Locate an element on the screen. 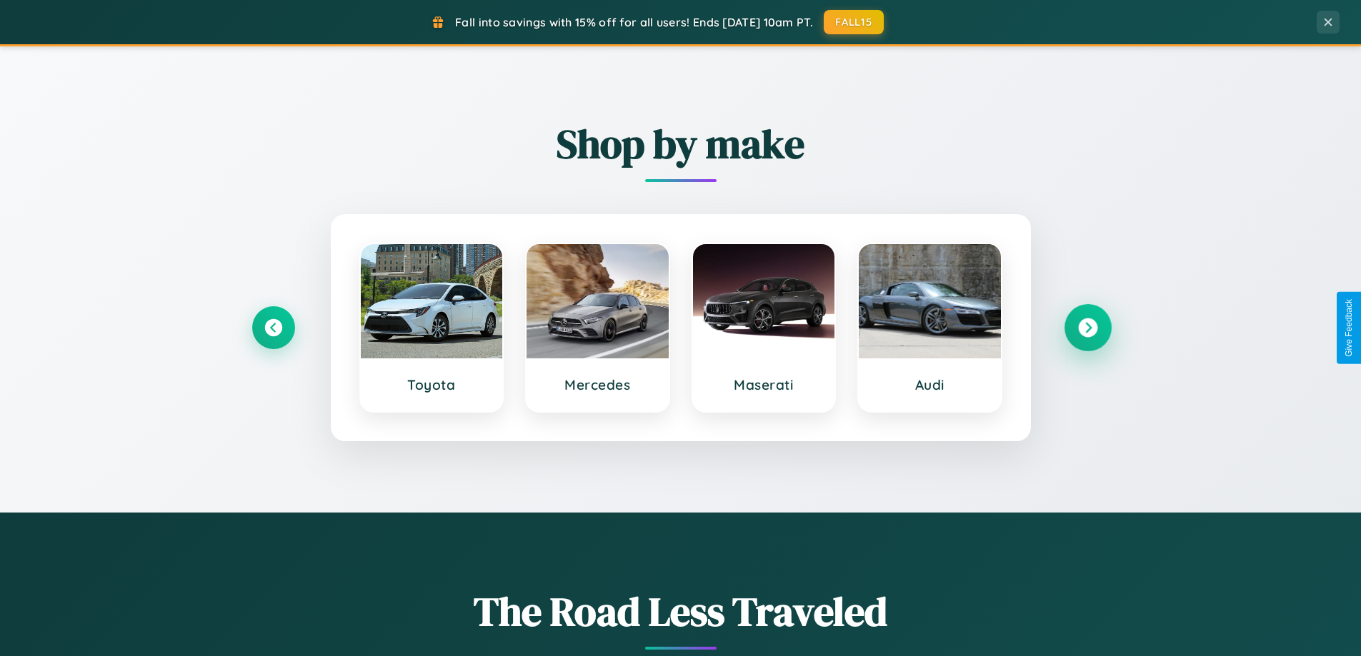 The image size is (1361, 656). h3: Audi is located at coordinates (929, 385).